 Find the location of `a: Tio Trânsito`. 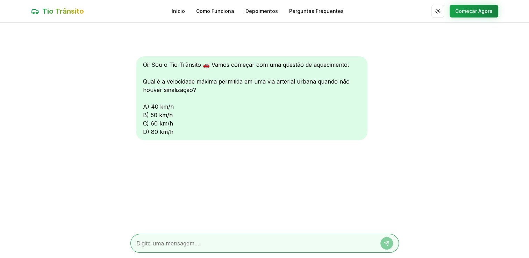

a: Tio Trânsito is located at coordinates (57, 11).